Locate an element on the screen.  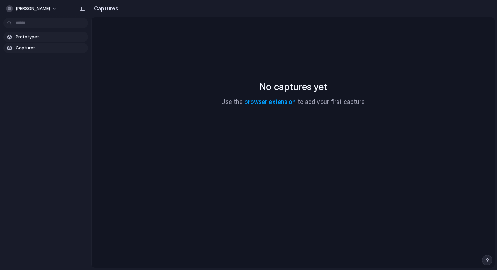
a: Prototypes is located at coordinates (46, 37).